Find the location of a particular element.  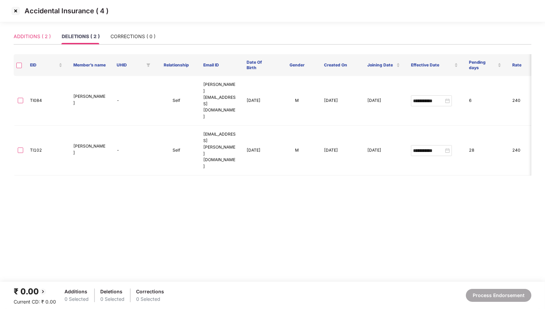

span: UHID is located at coordinates (130, 65).